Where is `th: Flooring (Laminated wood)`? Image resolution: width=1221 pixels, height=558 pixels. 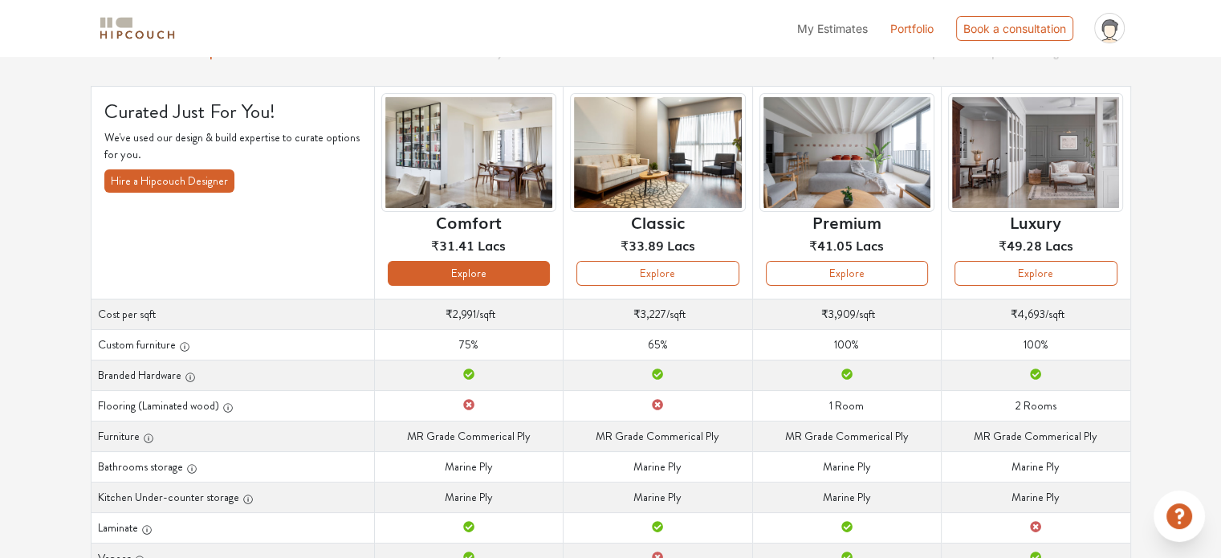 th: Flooring (Laminated wood) is located at coordinates (232, 405).